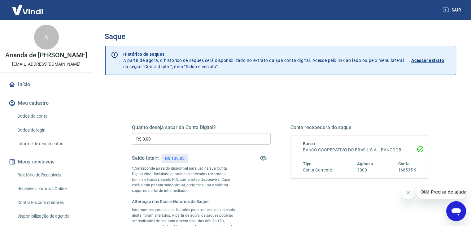 The height and width of the screenshot is (226, 471). Describe the element at coordinates (46, 37) in the screenshot. I see `div: A` at that location.